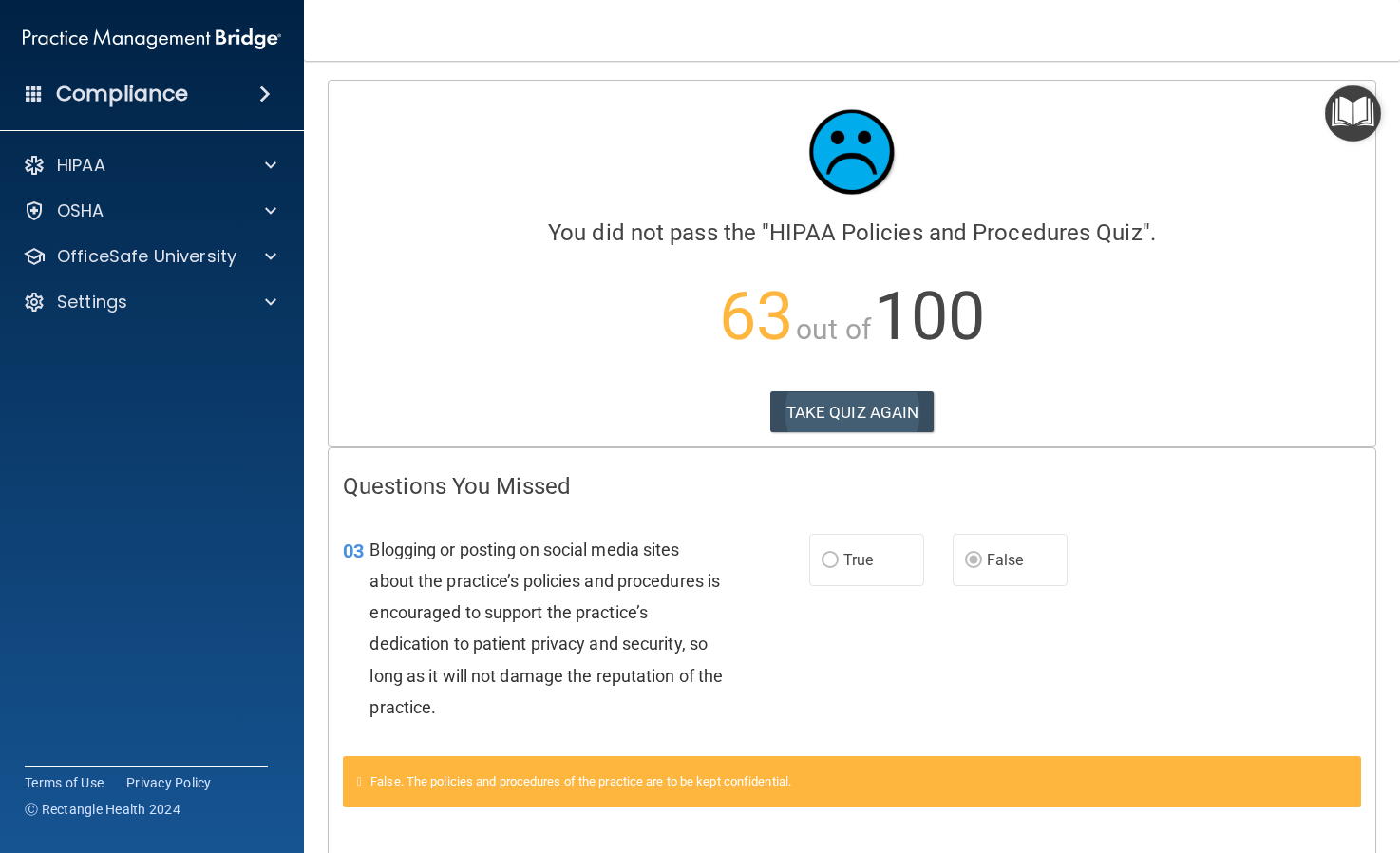  Describe the element at coordinates (852, 487) in the screenshot. I see `h4: Questions You Missed` at that location.